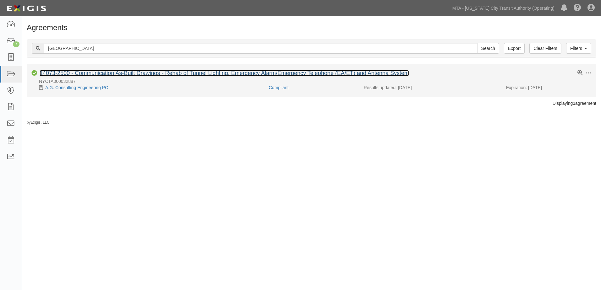 The height and width of the screenshot is (290, 601). Describe the element at coordinates (311, 103) in the screenshot. I see `div: Displaying agreement` at that location.